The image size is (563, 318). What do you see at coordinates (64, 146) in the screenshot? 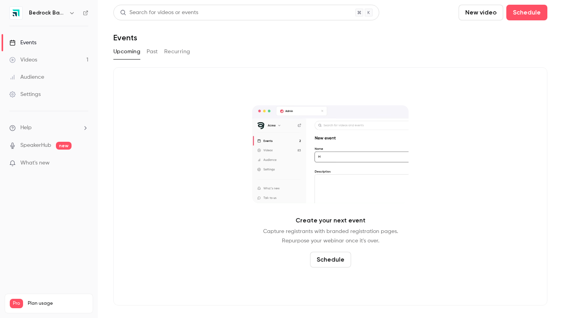
I see `span: new` at bounding box center [64, 146].